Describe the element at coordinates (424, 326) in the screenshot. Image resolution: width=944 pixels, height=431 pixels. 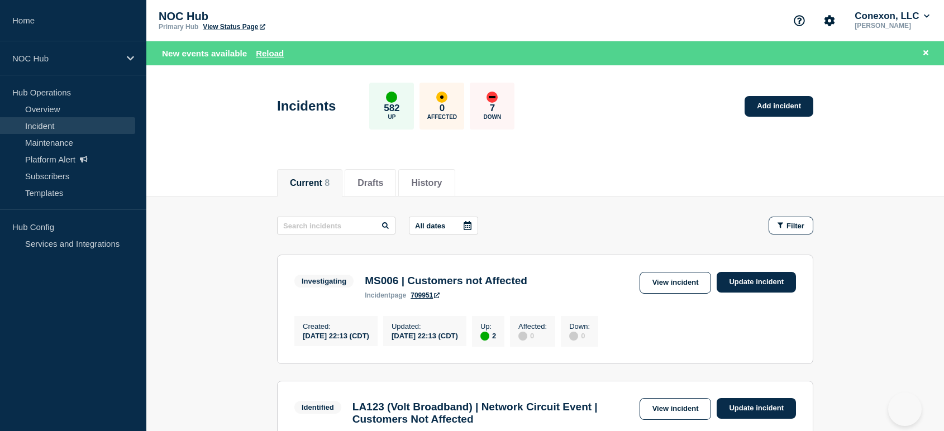
I see `p: Updated :` at that location.